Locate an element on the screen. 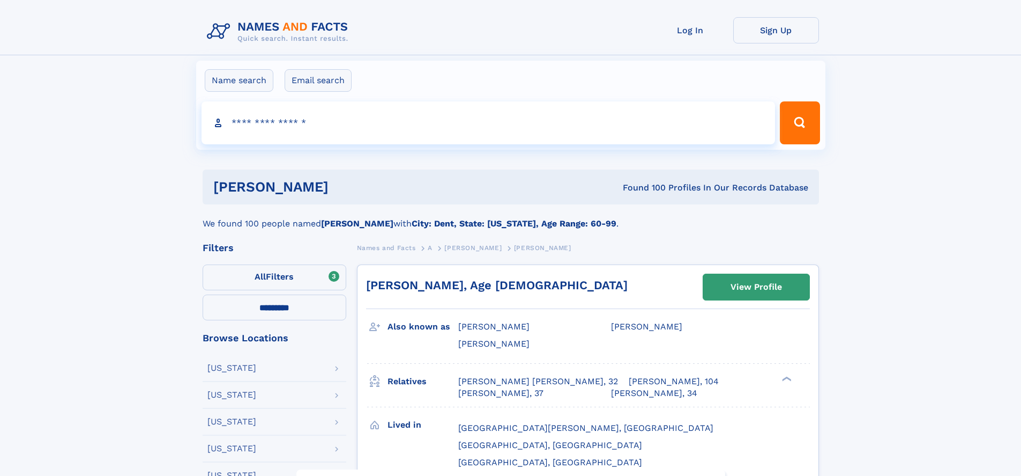 This screenshot has width=1021, height=476. div: View Profile is located at coordinates (757, 287).